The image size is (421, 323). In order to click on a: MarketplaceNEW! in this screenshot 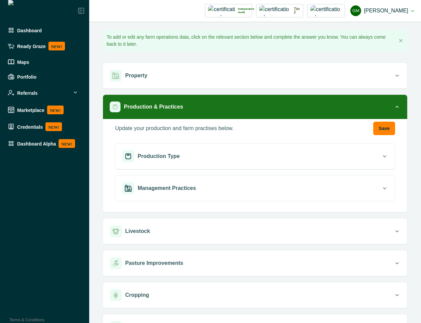, I will do `click(44, 110)`.